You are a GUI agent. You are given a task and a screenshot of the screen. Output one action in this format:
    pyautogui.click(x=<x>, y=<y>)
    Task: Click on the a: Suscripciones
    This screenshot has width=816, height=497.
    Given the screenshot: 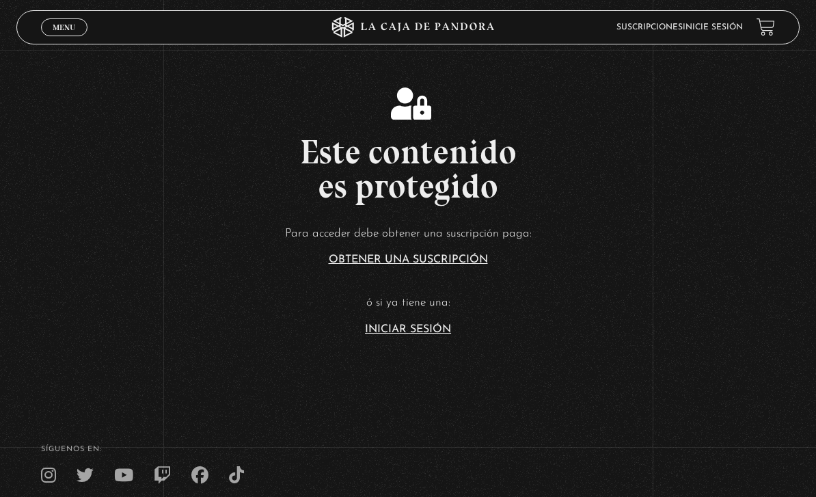 What is the action you would take?
    pyautogui.click(x=649, y=27)
    